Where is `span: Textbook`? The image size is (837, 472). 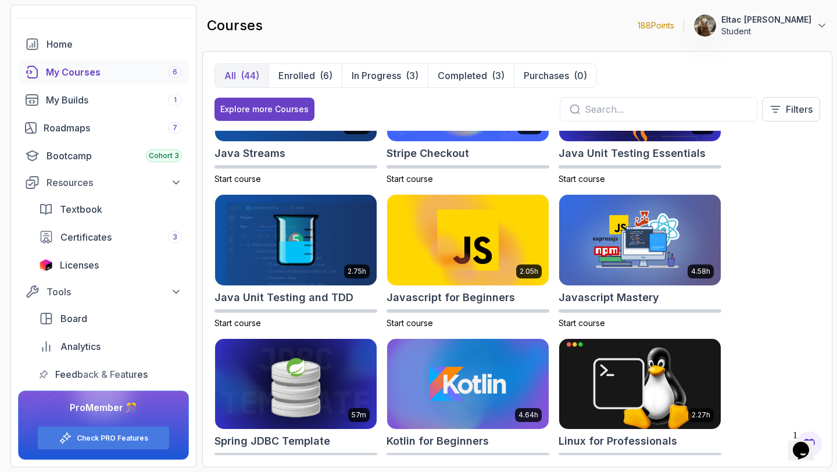 span: Textbook is located at coordinates (81, 209).